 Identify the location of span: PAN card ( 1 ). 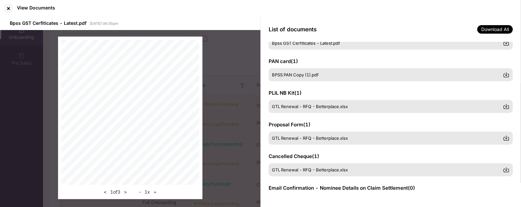
(283, 61).